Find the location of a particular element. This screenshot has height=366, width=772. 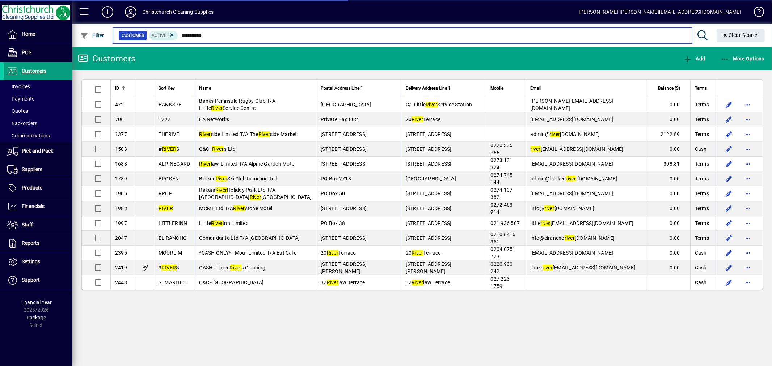

span: Postal Address Line 1 is located at coordinates (342, 88).